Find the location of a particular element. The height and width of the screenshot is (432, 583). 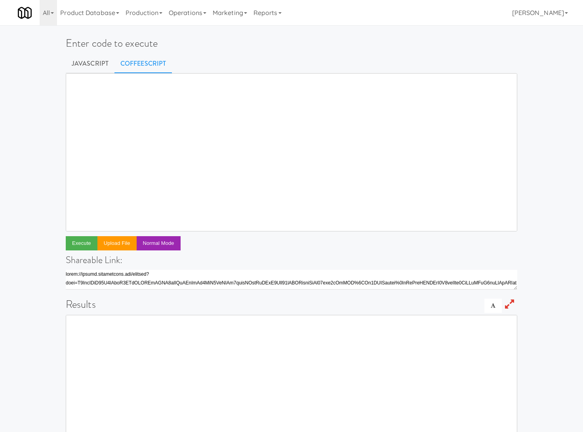

textarea: lorem://ipsumd.sitametcons.adi/elitsed?doei=T9IncIDiD95U4lAboR3ETdOLOREmAGNA8alIQuAEnImAd4MiN5VeN... is located at coordinates (291, 280).